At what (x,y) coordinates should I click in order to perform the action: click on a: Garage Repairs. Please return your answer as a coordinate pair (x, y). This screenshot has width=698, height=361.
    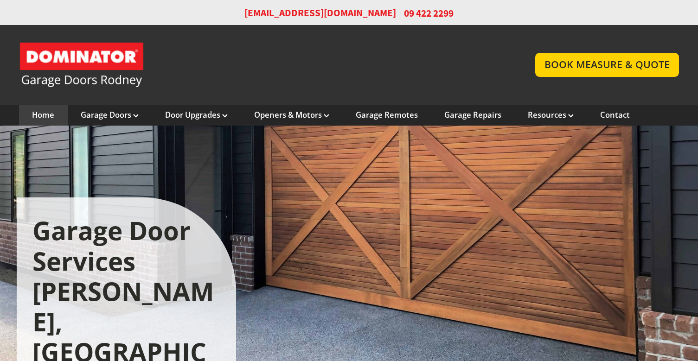
    Looking at the image, I should click on (473, 115).